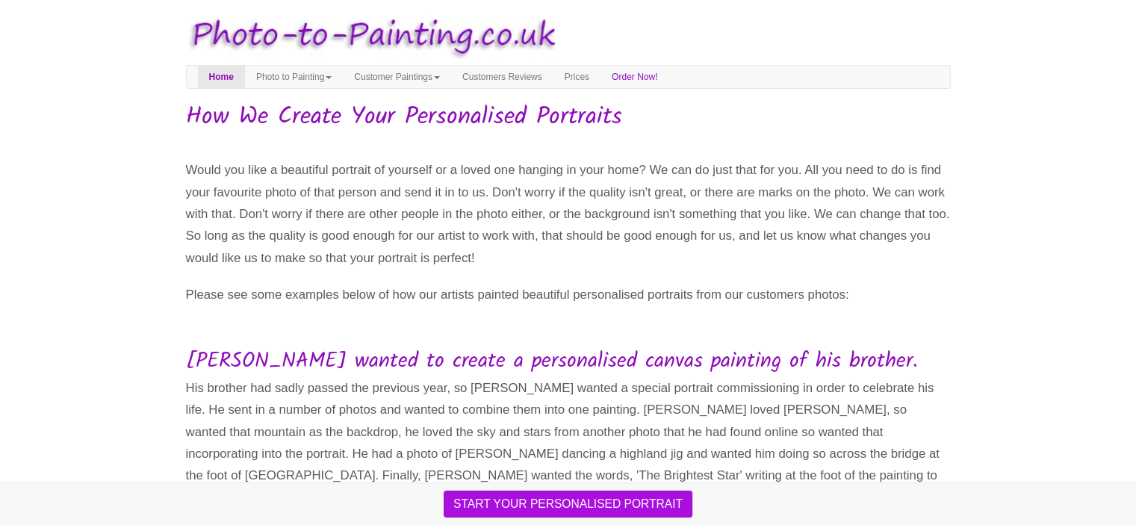  Describe the element at coordinates (221, 77) in the screenshot. I see `a: Home` at that location.